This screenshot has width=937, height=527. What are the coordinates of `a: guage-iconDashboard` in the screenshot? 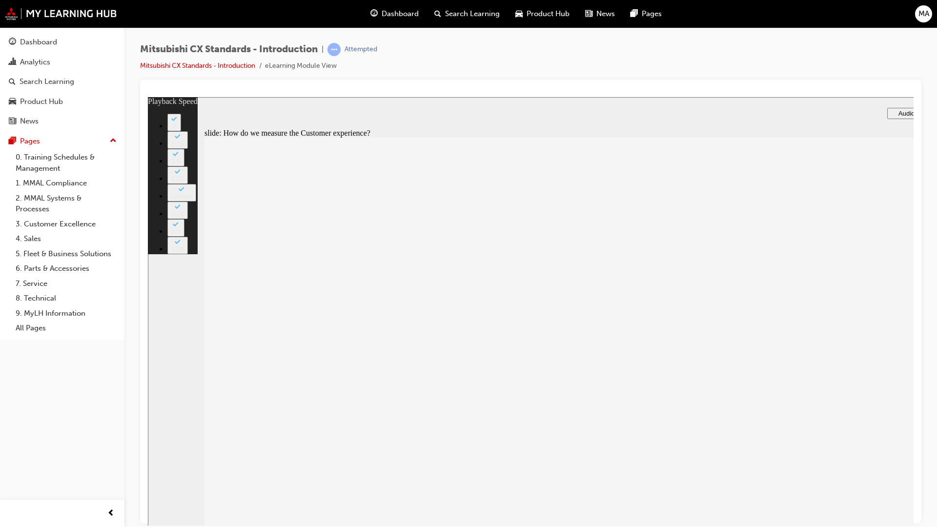 It's located at (394, 14).